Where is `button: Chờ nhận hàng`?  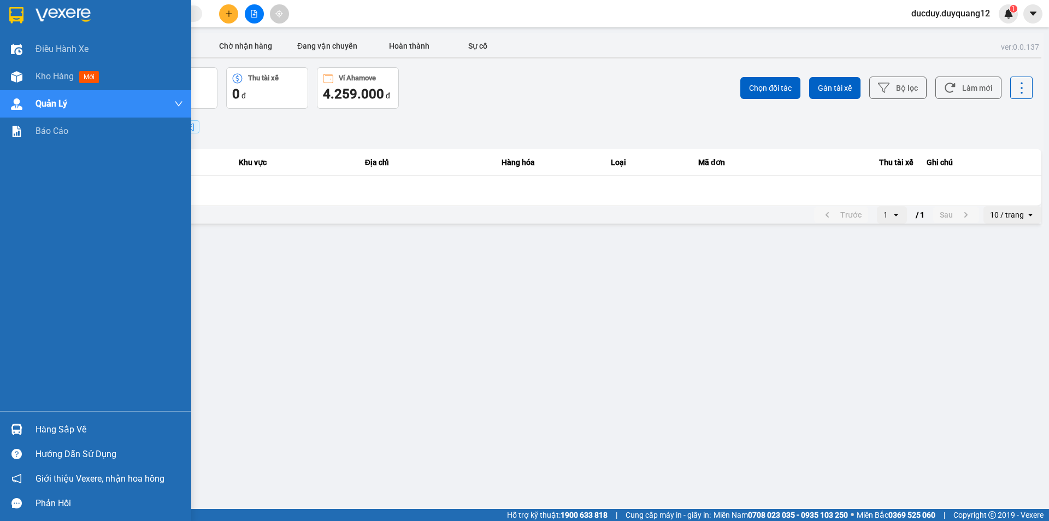
button: Chờ nhận hàng is located at coordinates (245, 46).